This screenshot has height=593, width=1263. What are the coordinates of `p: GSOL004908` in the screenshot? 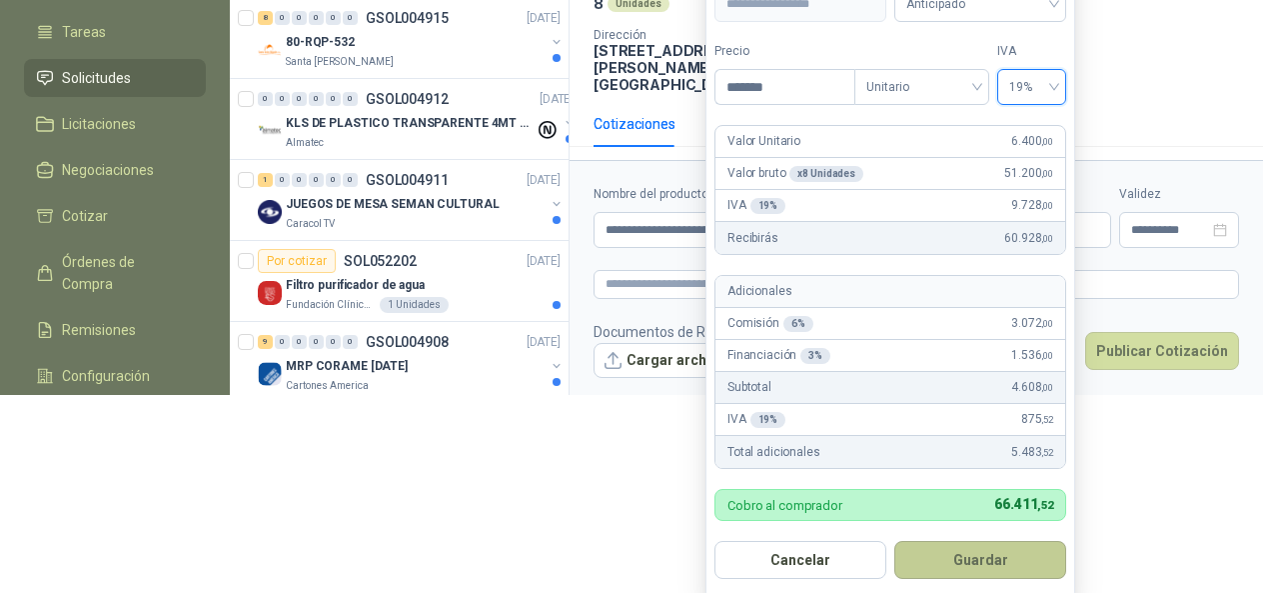 It's located at (407, 342).